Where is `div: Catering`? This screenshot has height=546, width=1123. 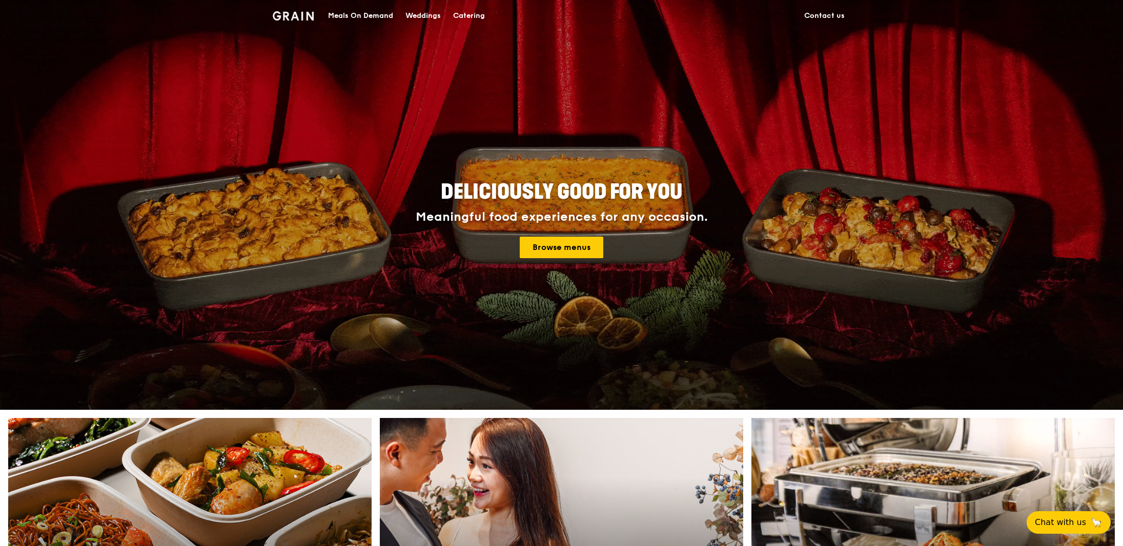 div: Catering is located at coordinates (469, 16).